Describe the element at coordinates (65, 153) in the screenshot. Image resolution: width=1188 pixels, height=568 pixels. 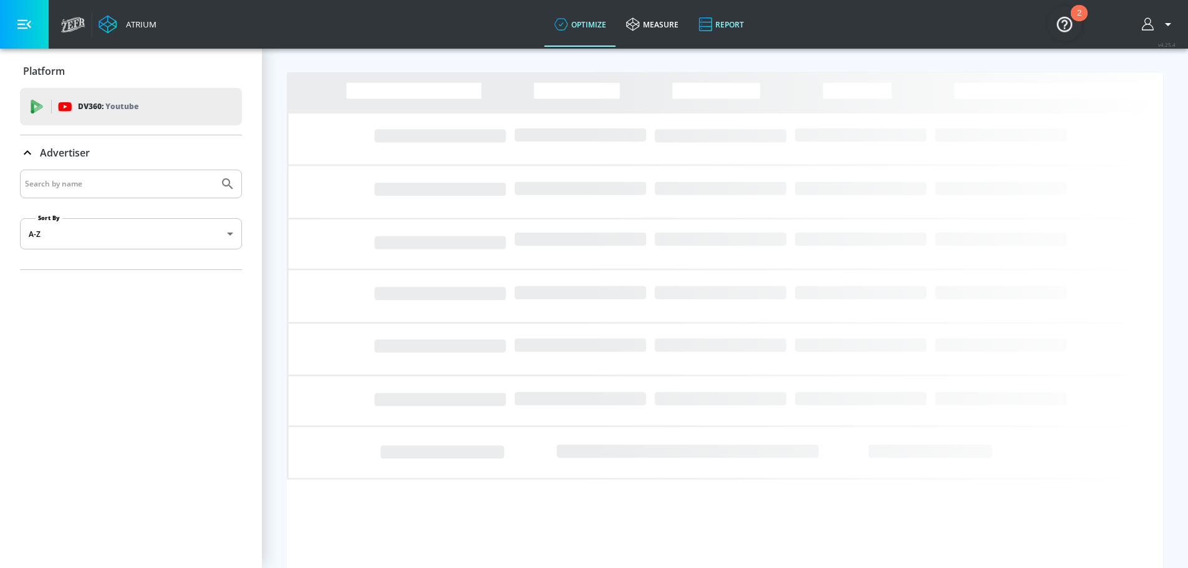
I see `p: Advertiser` at that location.